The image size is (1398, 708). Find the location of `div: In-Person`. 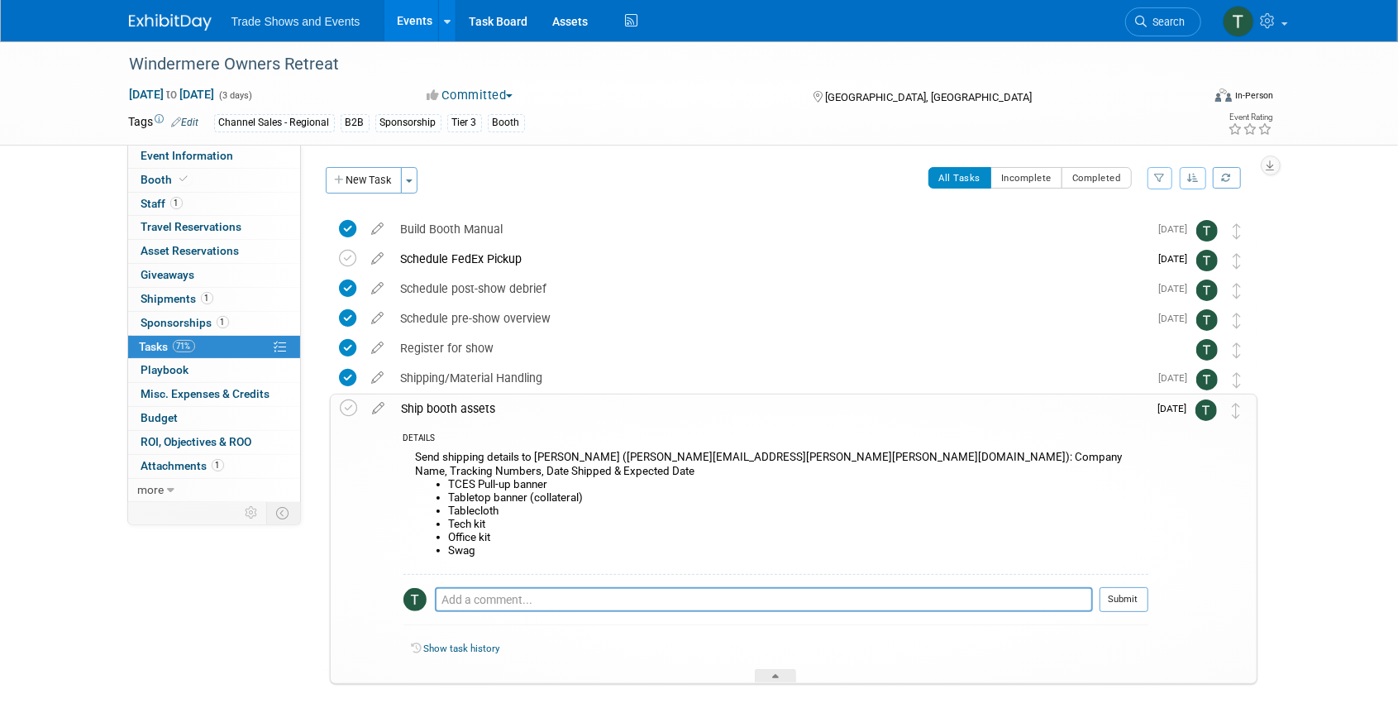

div: In-Person is located at coordinates (1254, 95).